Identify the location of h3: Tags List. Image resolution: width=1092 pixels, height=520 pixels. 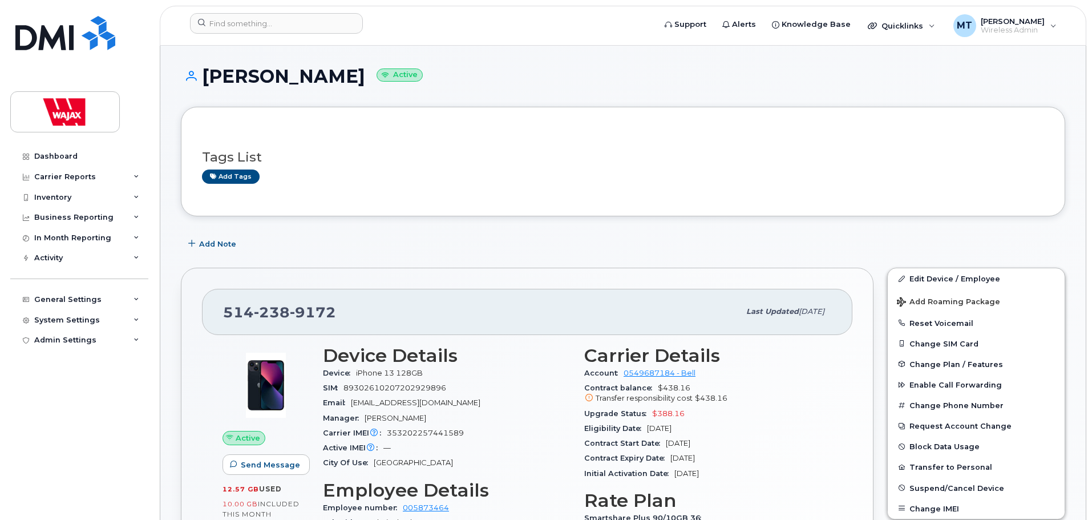
(623, 157).